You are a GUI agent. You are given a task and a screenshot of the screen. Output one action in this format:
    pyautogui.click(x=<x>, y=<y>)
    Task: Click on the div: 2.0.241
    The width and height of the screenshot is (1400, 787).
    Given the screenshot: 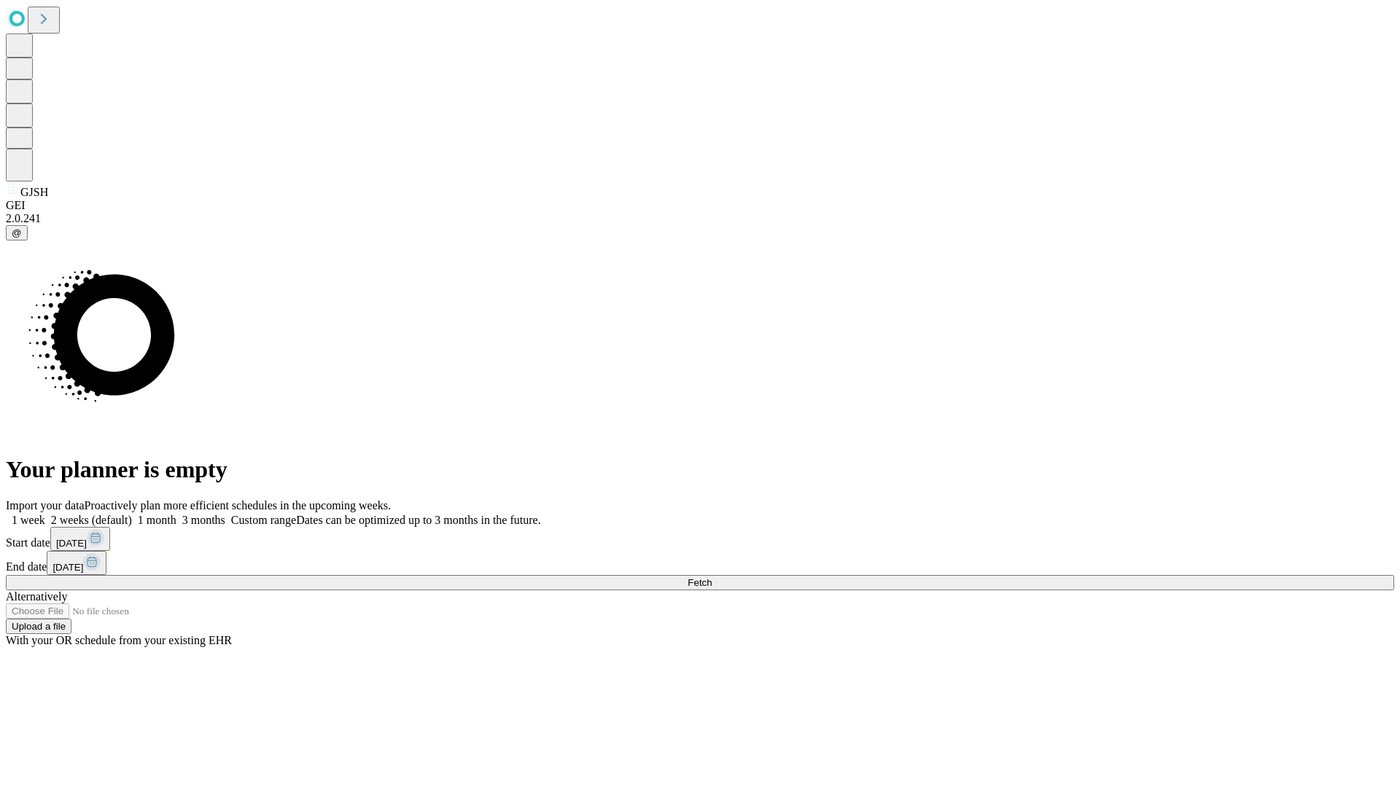 What is the action you would take?
    pyautogui.click(x=700, y=219)
    